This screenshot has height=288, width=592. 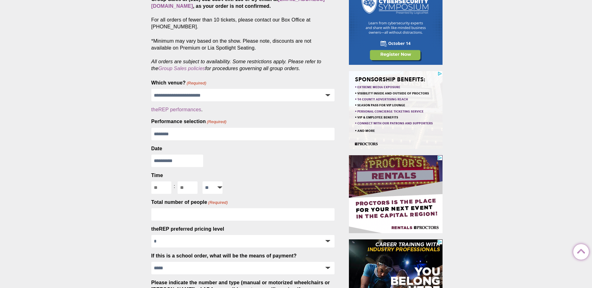 What do you see at coordinates (176, 110) in the screenshot?
I see `a: theREP performances` at bounding box center [176, 110].